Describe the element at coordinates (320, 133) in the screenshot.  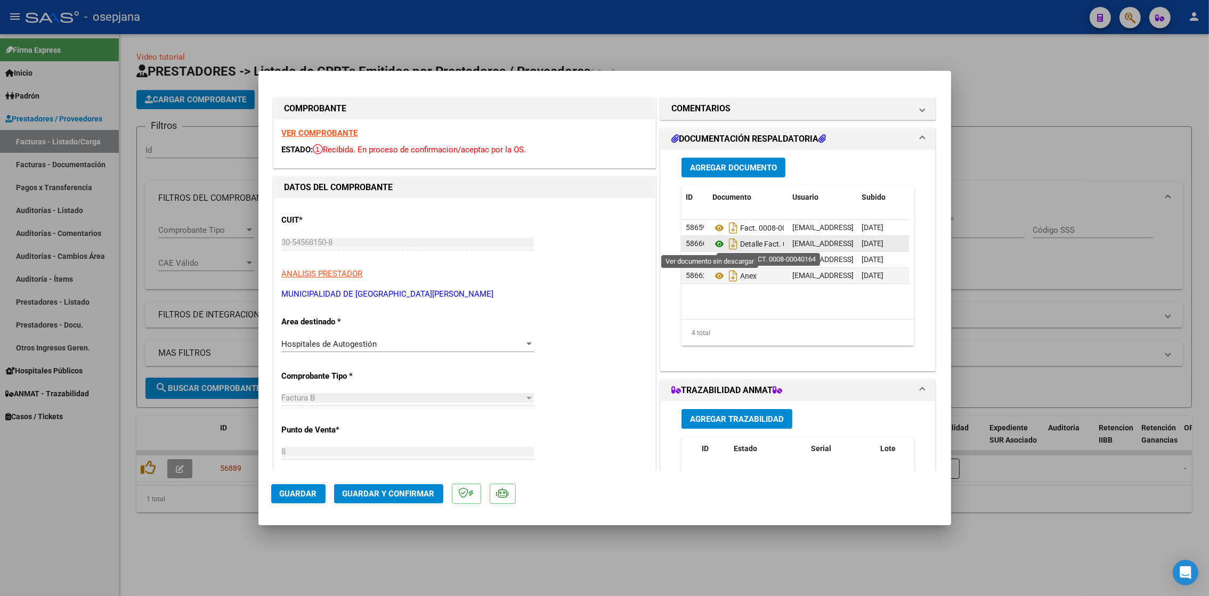
I see `strong: VER COMPROBANTE` at that location.